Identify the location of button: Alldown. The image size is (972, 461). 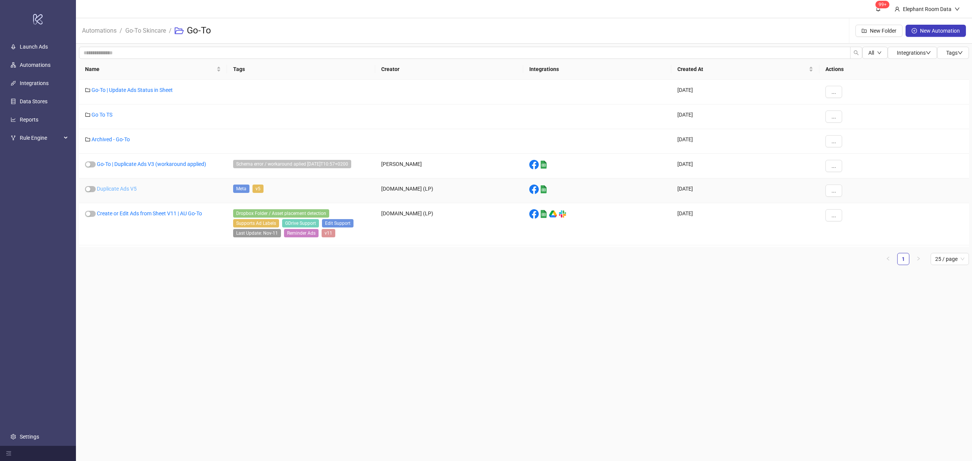
(875, 53).